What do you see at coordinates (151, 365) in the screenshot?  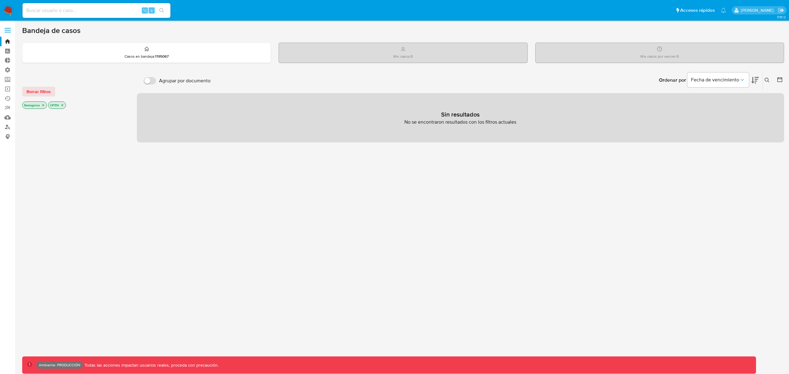 I see `p: Todas las acciones impactan usuarios reales, proceda con precaución.` at bounding box center [151, 365].